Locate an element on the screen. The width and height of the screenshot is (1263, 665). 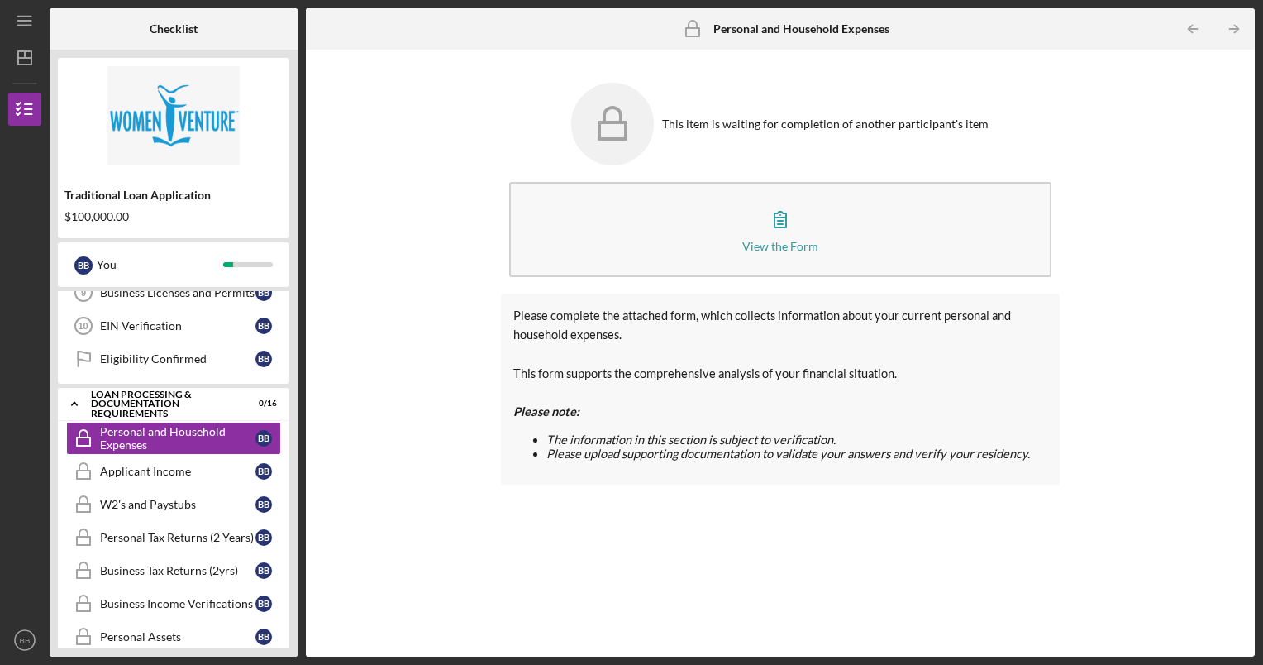
div: View the Form is located at coordinates (780, 246).